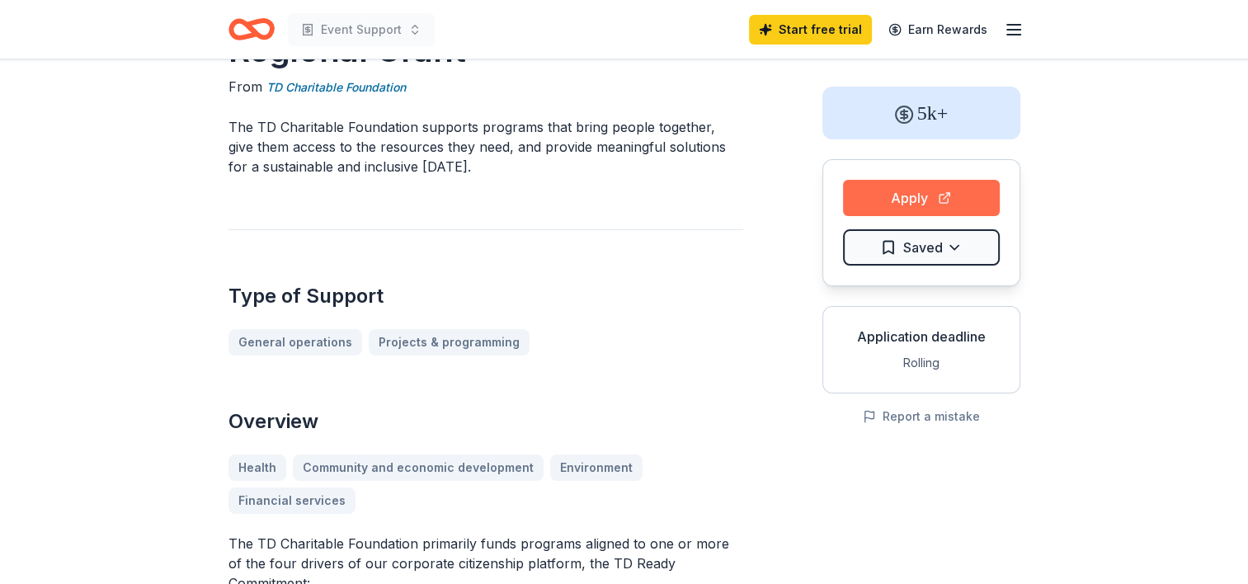  What do you see at coordinates (921, 336) in the screenshot?
I see `div: Application deadline` at bounding box center [921, 336].